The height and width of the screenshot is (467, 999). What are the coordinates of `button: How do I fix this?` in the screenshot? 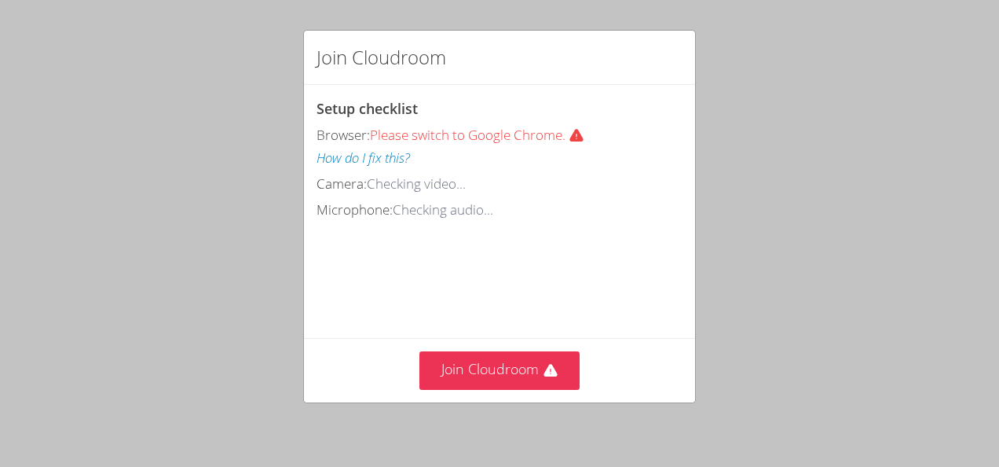 It's located at (363, 158).